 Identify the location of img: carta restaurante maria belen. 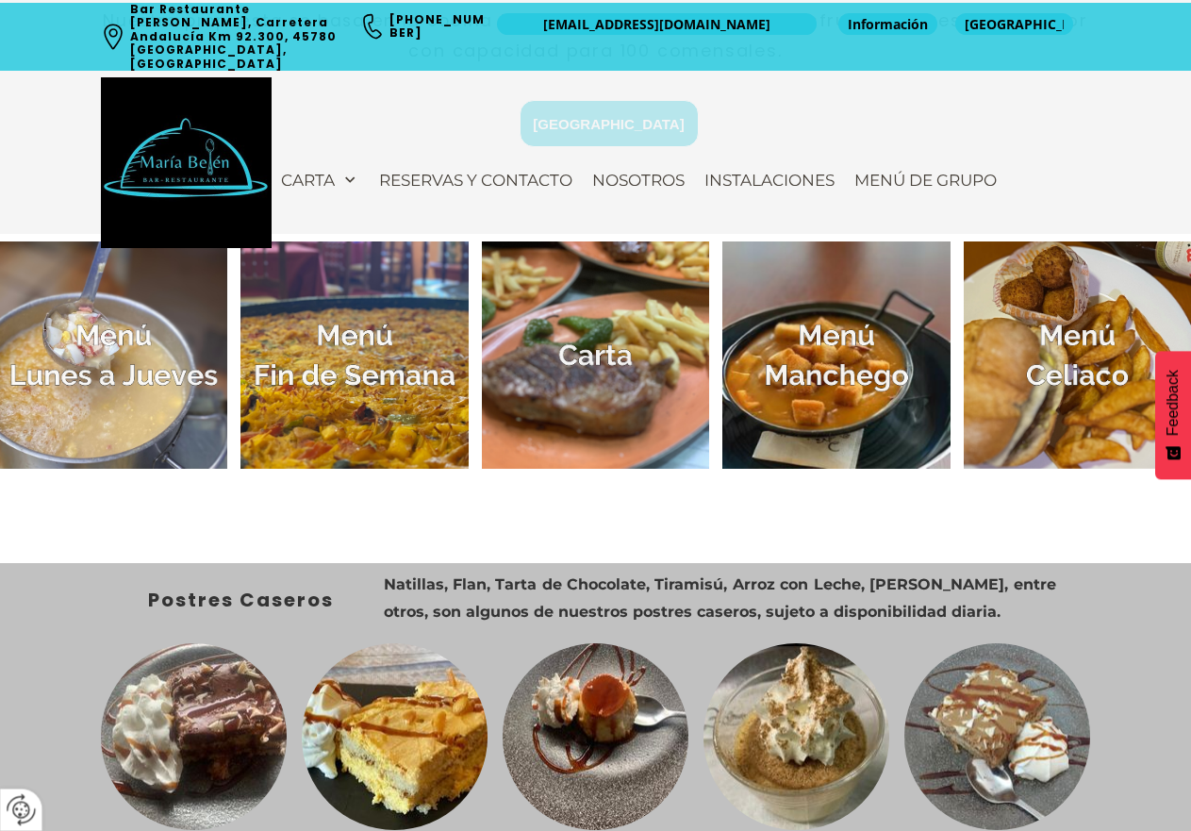
(595, 355).